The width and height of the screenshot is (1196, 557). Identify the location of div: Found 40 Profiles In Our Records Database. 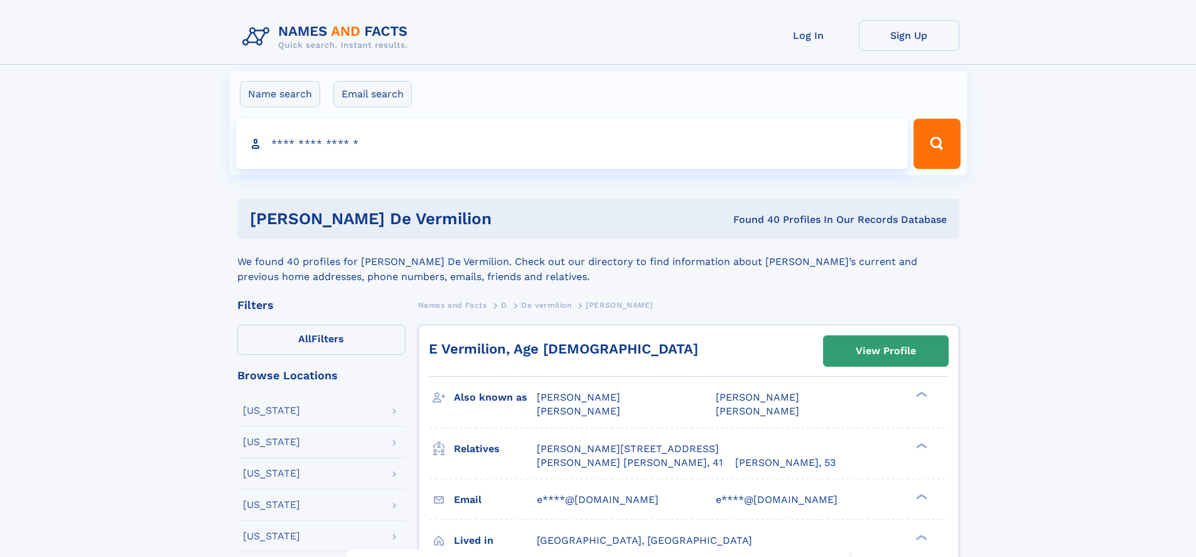
(779, 220).